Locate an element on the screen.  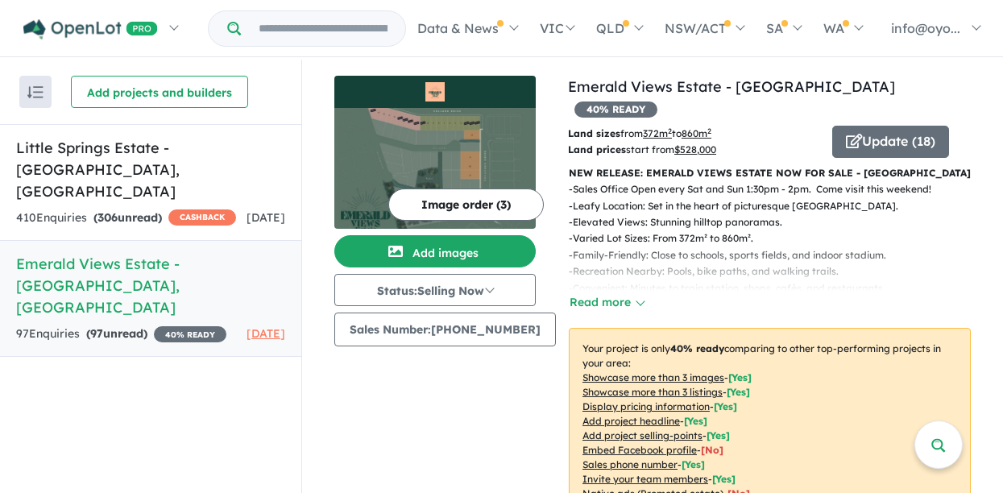
p: from is located at coordinates (694, 134).